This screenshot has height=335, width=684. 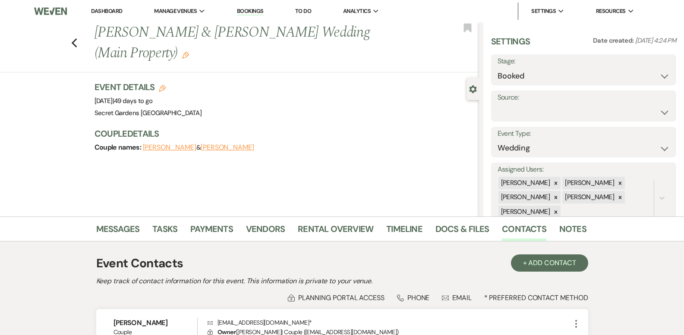 I want to click on button: Edit, so click(x=185, y=55).